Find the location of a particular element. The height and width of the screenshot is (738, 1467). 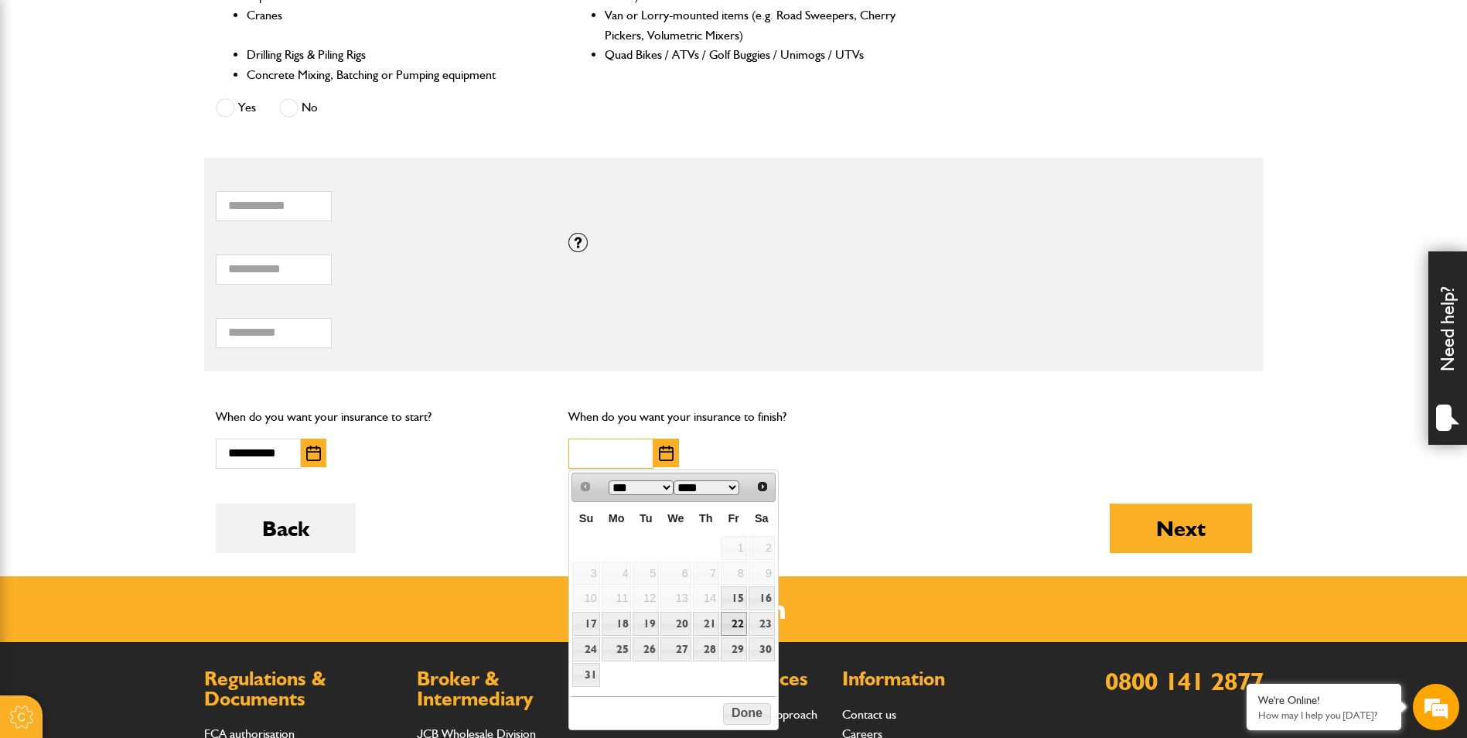

button: Done is located at coordinates (746, 714).